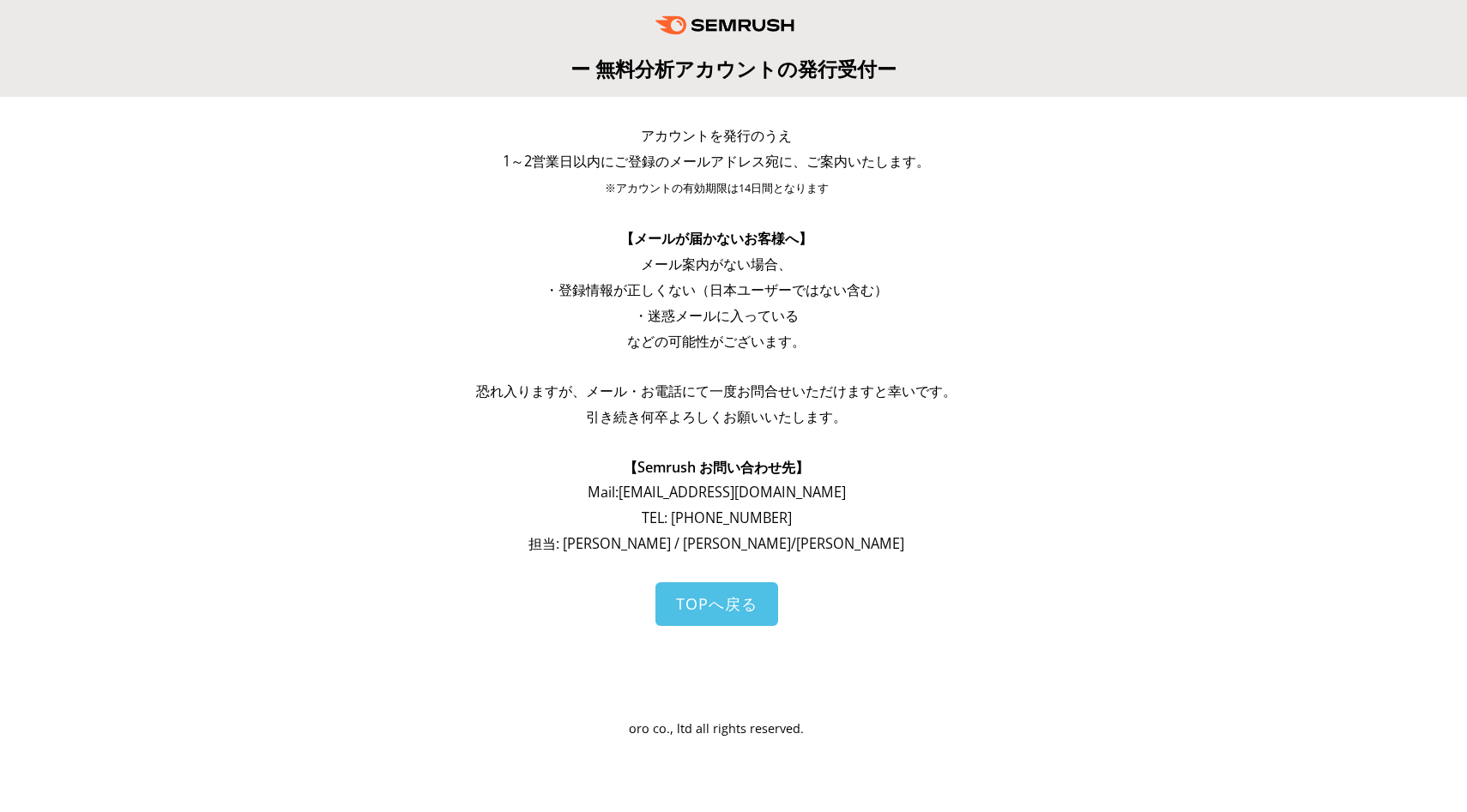 The image size is (1467, 812). I want to click on span: oro co., ltd all rights reserved., so click(716, 728).